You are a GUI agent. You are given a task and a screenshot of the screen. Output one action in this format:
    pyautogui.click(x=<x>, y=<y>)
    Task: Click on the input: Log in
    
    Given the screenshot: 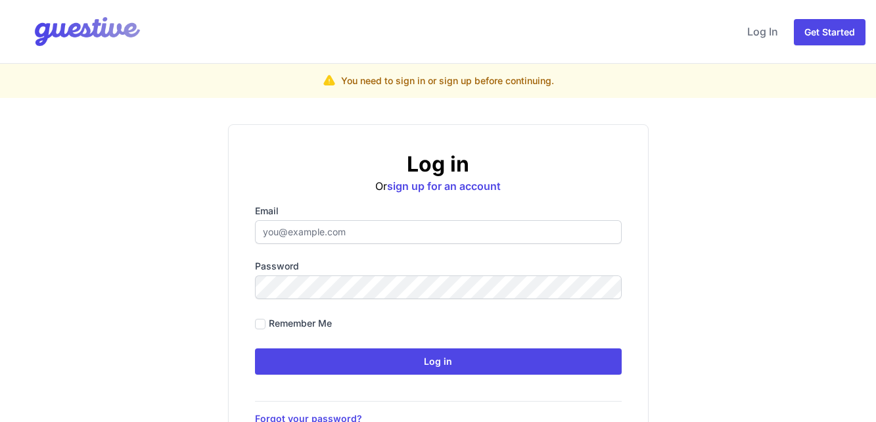 What is the action you would take?
    pyautogui.click(x=438, y=361)
    